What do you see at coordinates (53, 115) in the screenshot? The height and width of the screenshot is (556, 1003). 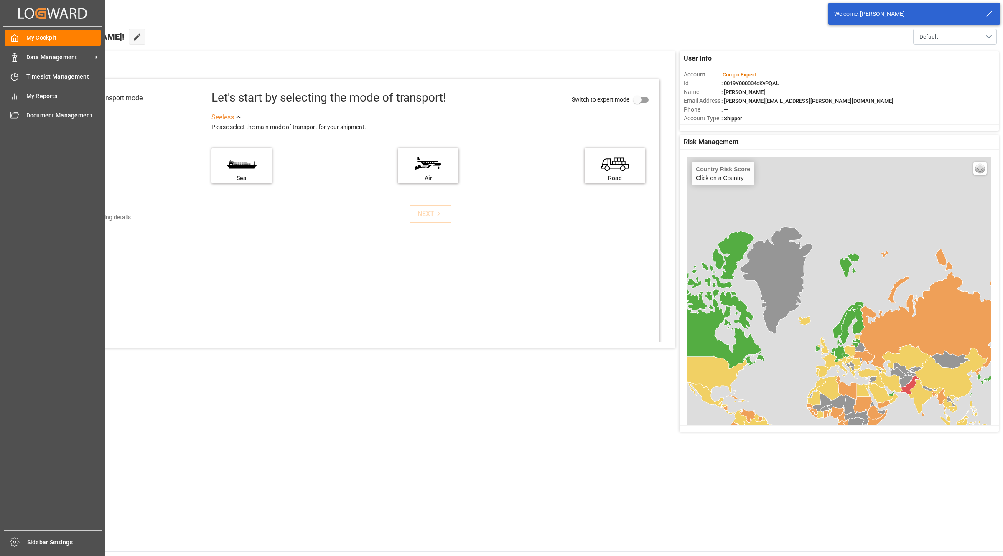 I see `a: Document Management` at bounding box center [53, 115].